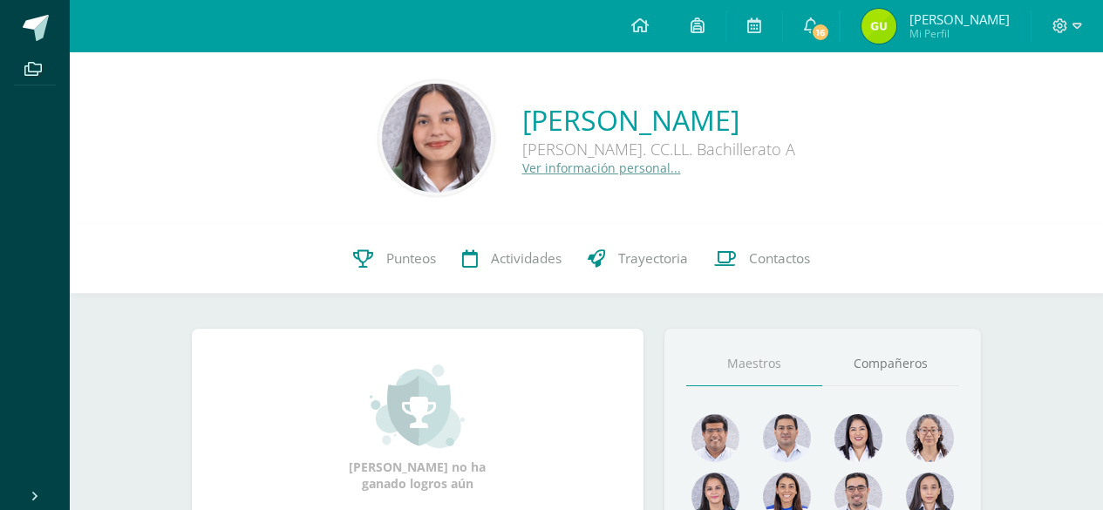 Image resolution: width=1103 pixels, height=510 pixels. What do you see at coordinates (637, 259) in the screenshot?
I see `a: Trayectoria` at bounding box center [637, 259].